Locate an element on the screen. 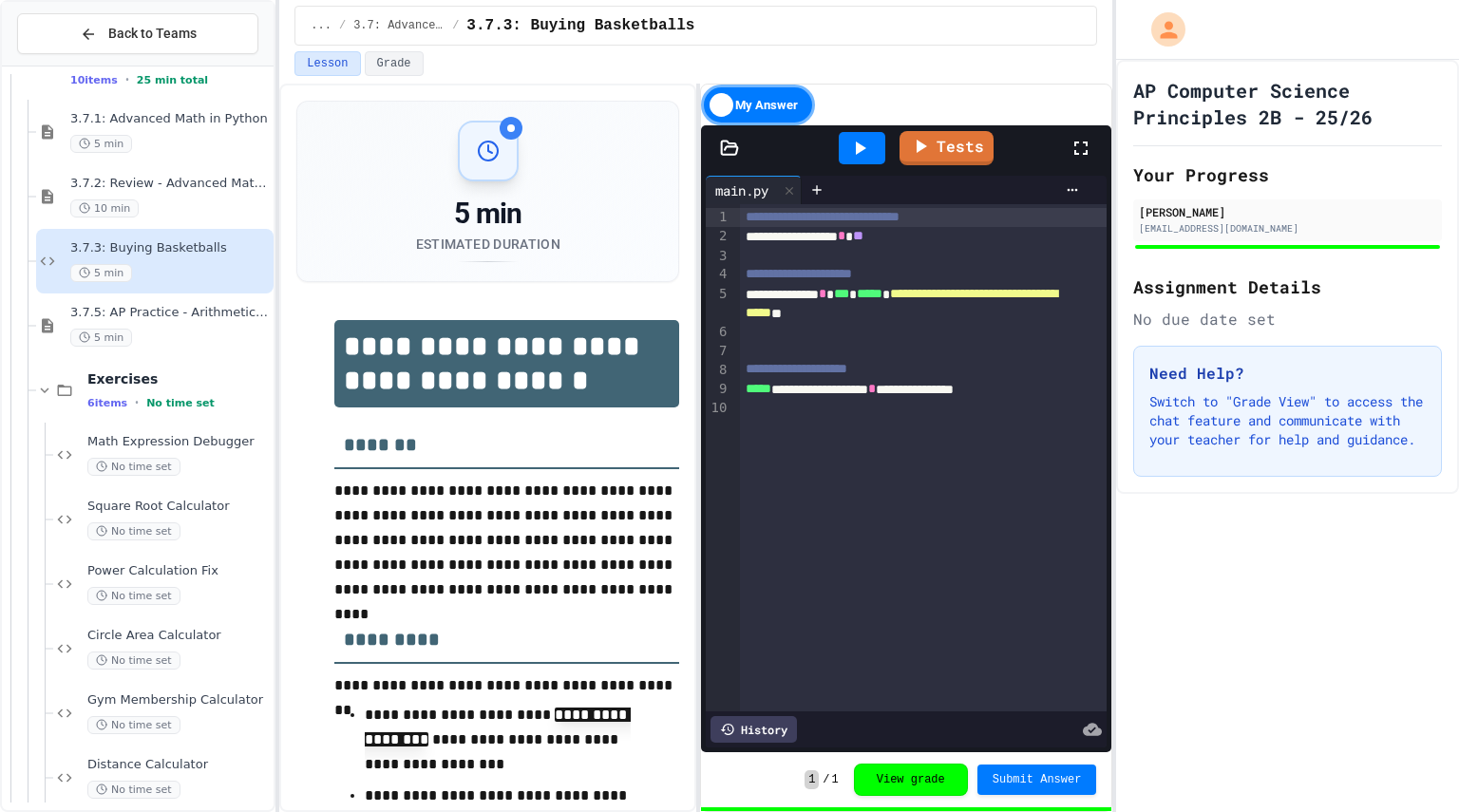 The image size is (1459, 812). div: 6 is located at coordinates (717, 332).